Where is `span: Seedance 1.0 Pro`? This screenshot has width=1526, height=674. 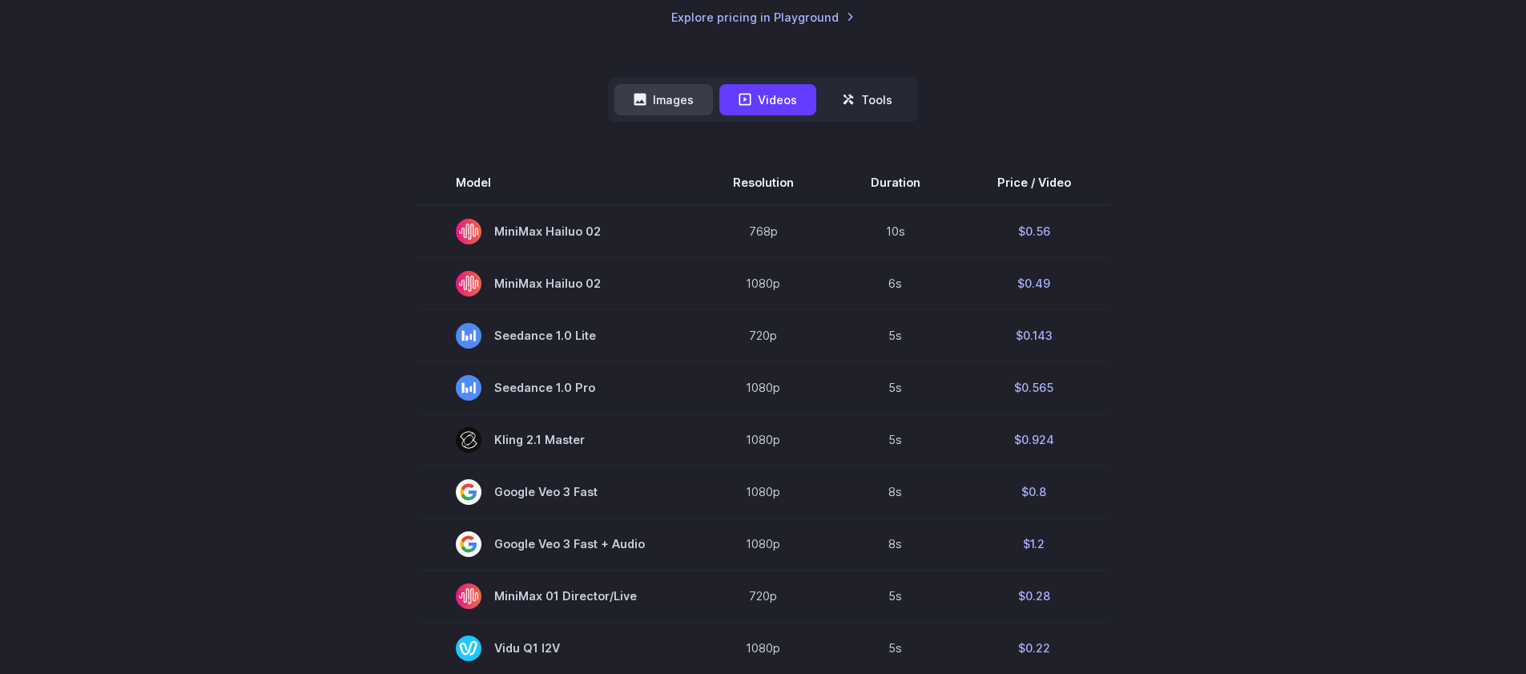
span: Seedance 1.0 Pro is located at coordinates (556, 388).